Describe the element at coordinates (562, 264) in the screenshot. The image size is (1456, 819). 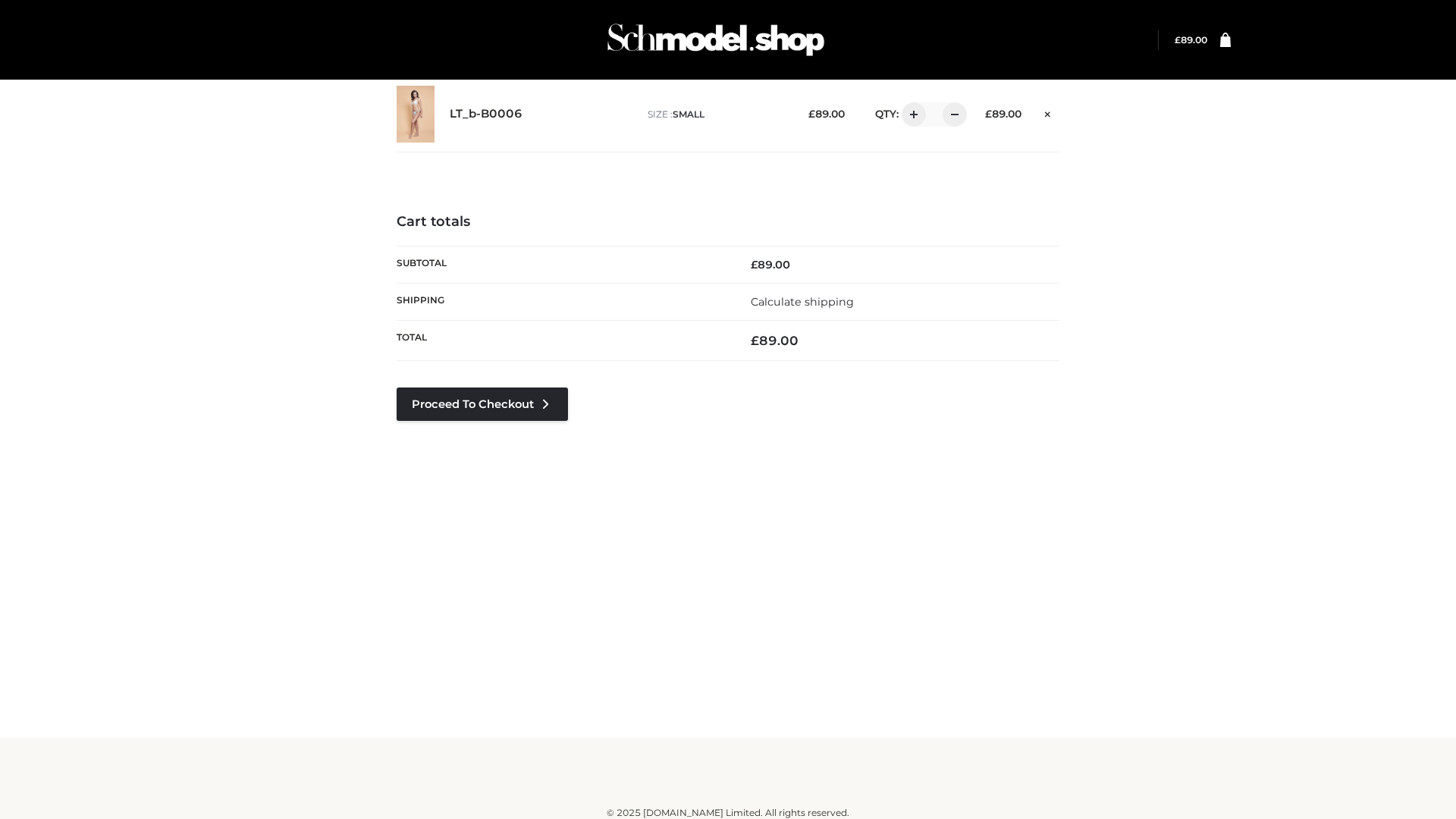
I see `th: Subtotal` at that location.